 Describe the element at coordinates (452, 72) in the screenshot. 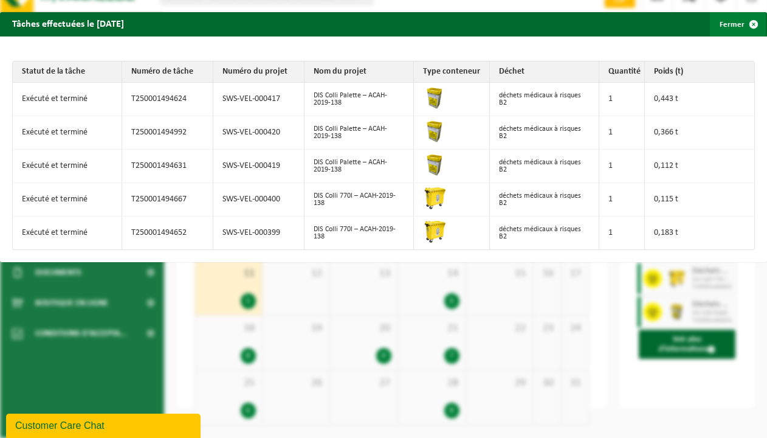

I see `th: Type conteneur` at that location.